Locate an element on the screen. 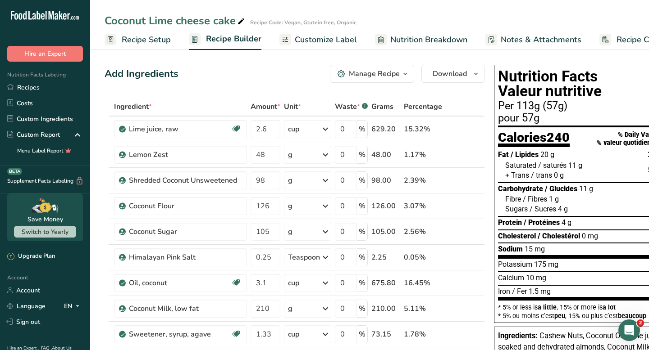 This screenshot has width=649, height=350. span: / Fibres is located at coordinates (535, 199).